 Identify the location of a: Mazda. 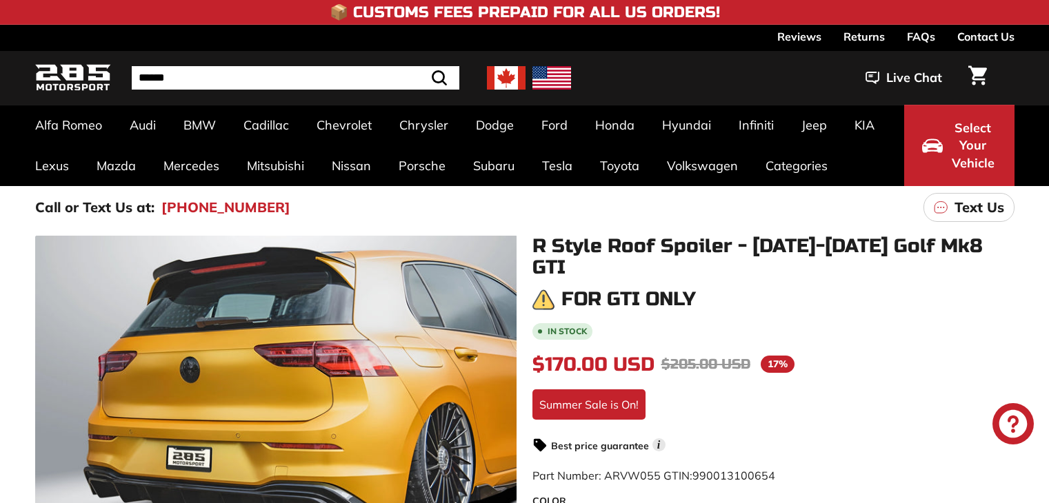
(116, 165).